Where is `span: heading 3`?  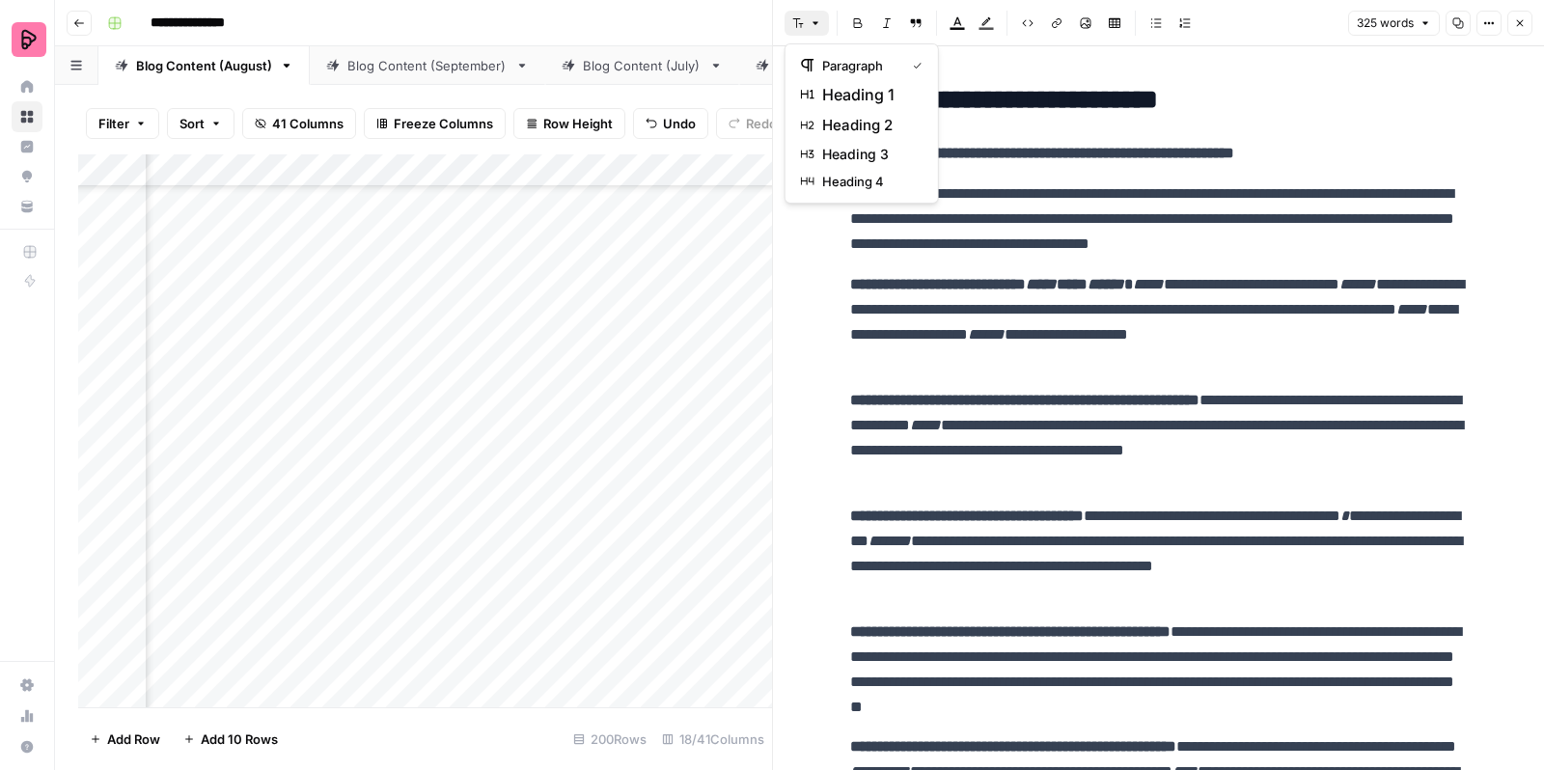 span: heading 3 is located at coordinates (869, 154).